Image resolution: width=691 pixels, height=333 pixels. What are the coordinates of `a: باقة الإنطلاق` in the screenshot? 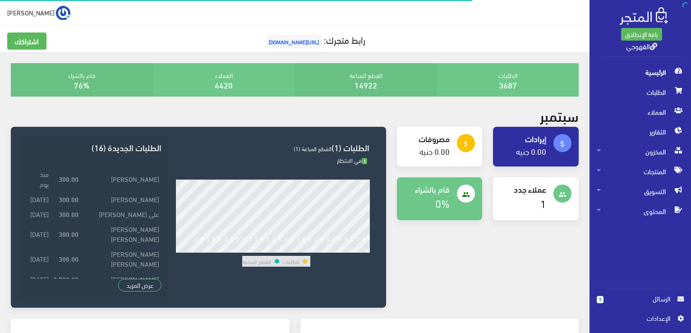 It's located at (642, 34).